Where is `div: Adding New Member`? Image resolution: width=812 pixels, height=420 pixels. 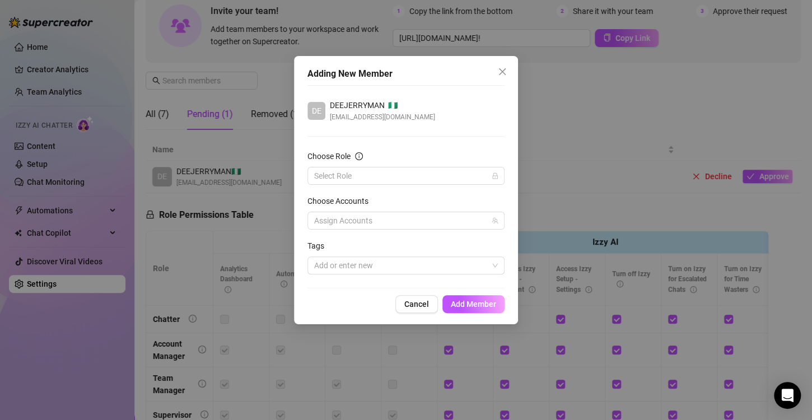
div: Adding New Member is located at coordinates (406, 74).